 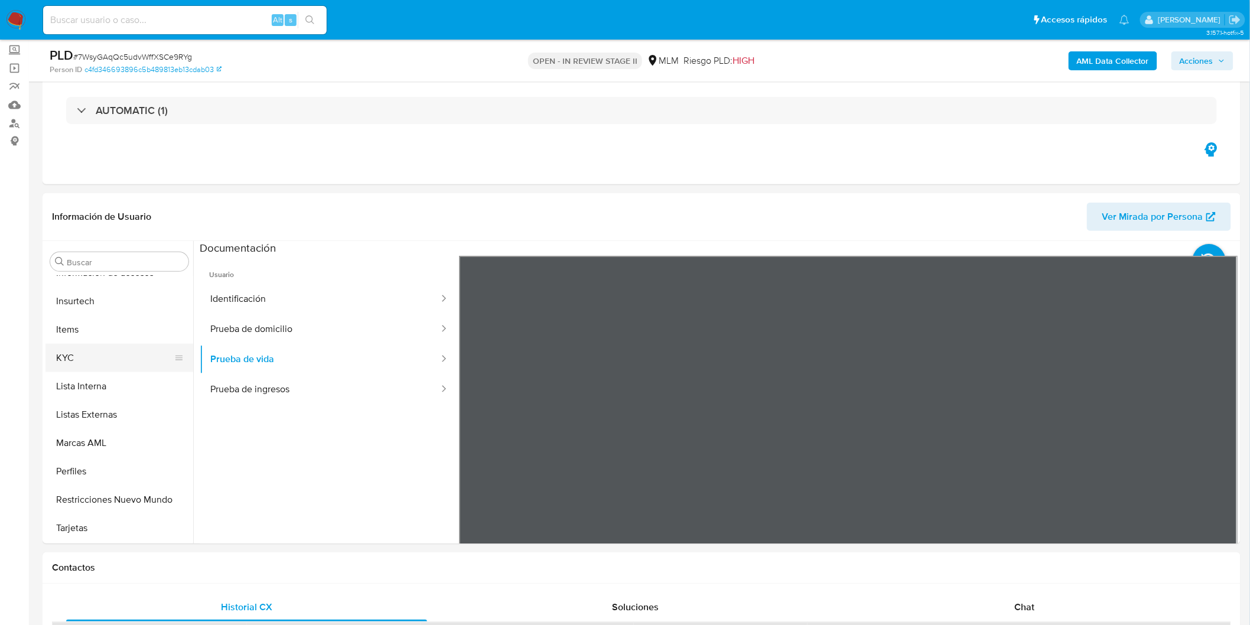 What do you see at coordinates (185, 20) in the screenshot?
I see `input: Buscar usuario o caso...` at bounding box center [185, 20].